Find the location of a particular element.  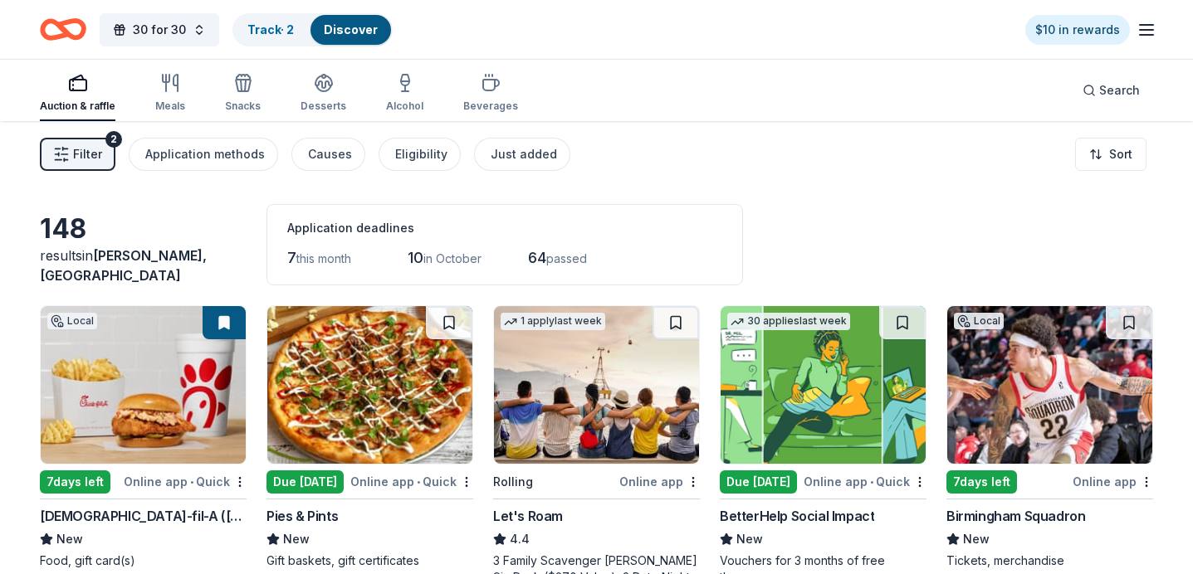

div: 148 is located at coordinates (143, 229).